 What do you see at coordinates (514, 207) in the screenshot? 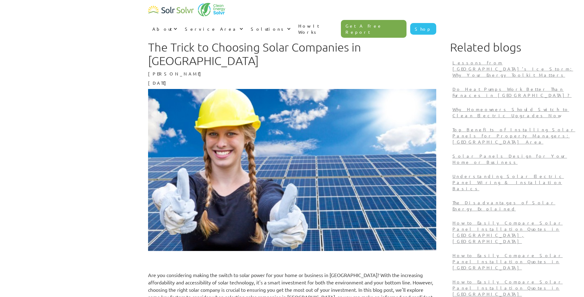
I see `a: The Disadvantages of Solar Energy Explained` at bounding box center [514, 207].